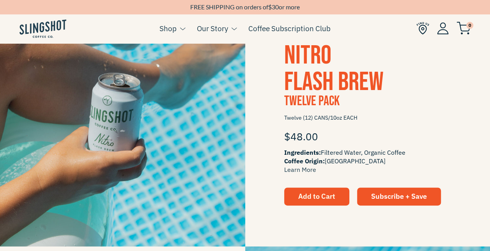 The height and width of the screenshot is (251, 490). Describe the element at coordinates (290, 28) in the screenshot. I see `a: Coffee Subscription Club` at that location.